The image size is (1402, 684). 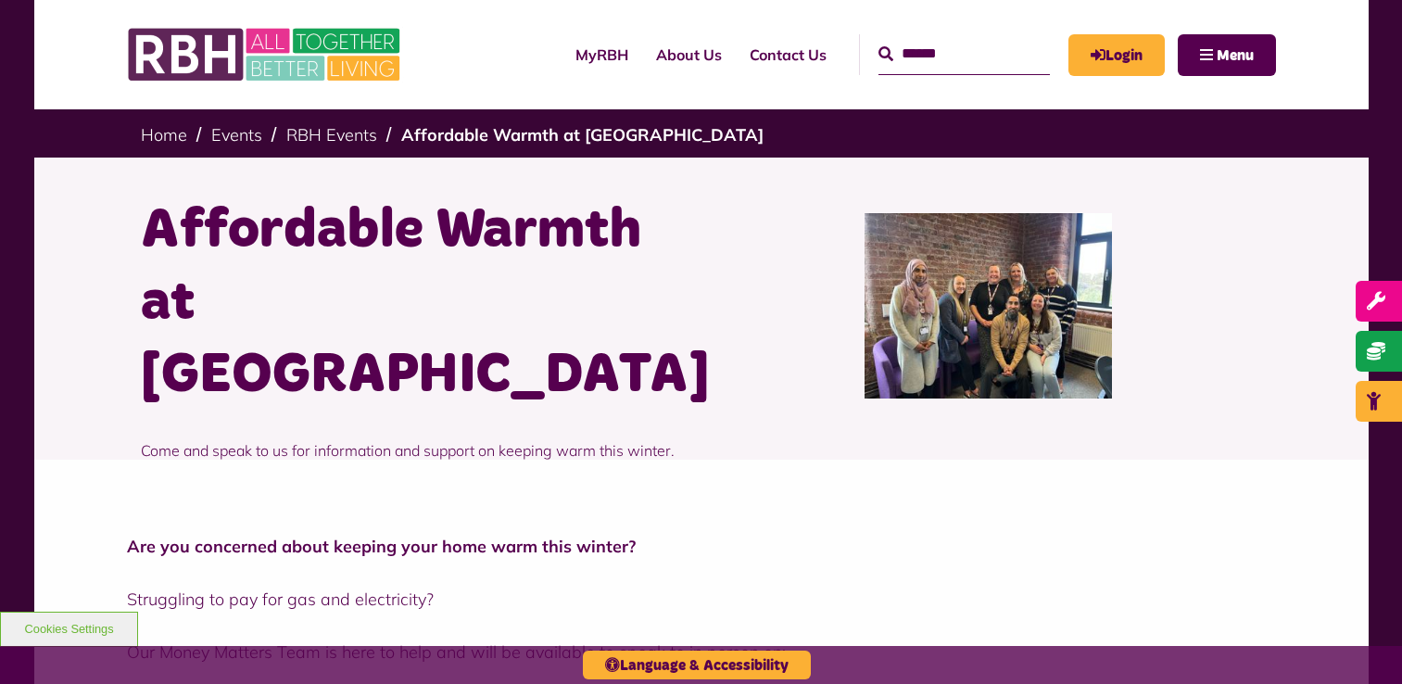 I want to click on button: Navigation, so click(x=1227, y=55).